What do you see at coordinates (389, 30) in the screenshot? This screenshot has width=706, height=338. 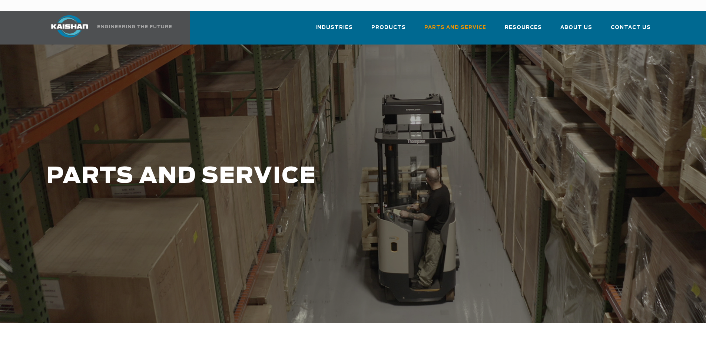 I see `a: Products` at bounding box center [389, 30].